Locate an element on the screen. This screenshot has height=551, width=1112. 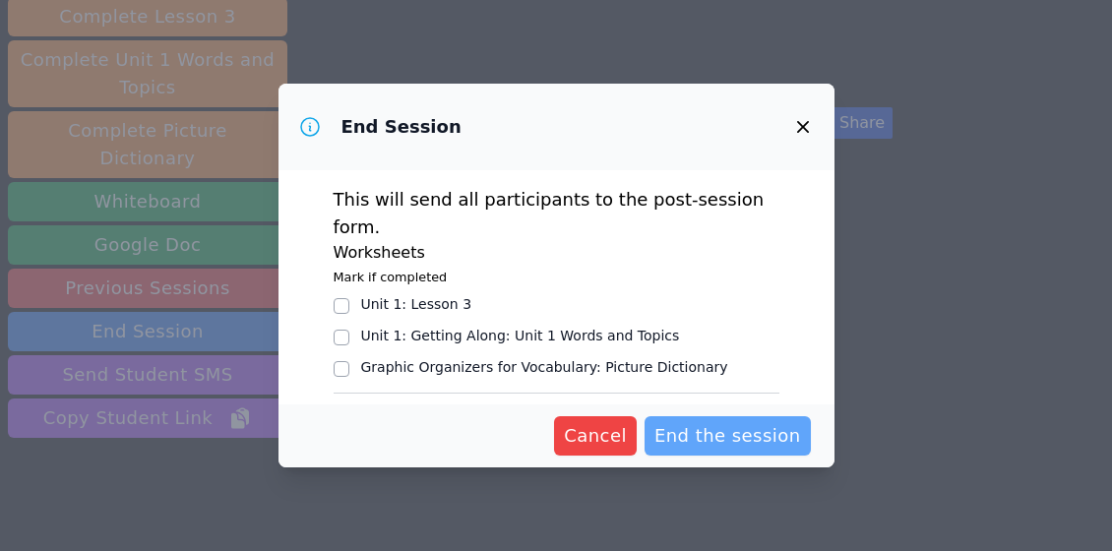
small: Mark if completed is located at coordinates (391, 277).